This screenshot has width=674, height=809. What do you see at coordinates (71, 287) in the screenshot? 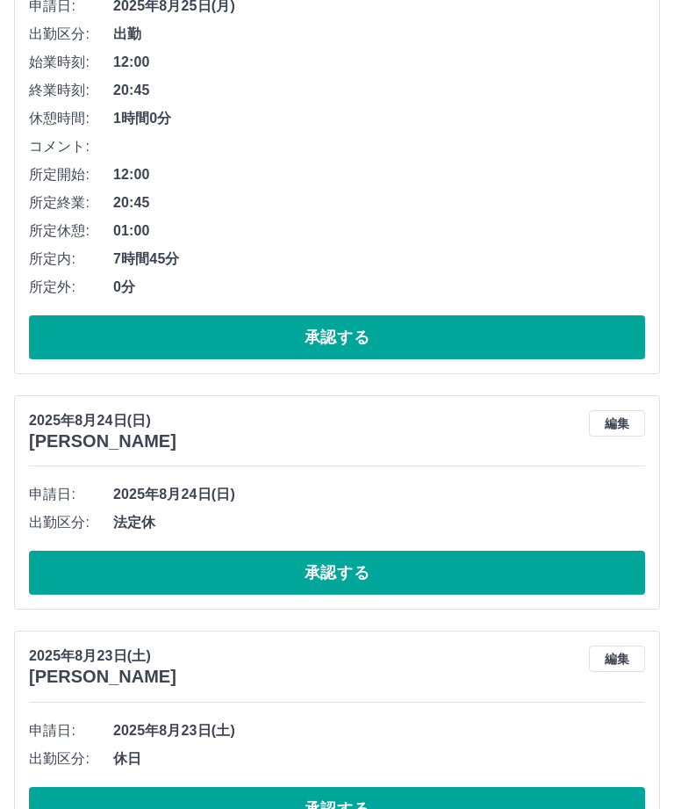
I see `span: 所定外:` at bounding box center [71, 287].